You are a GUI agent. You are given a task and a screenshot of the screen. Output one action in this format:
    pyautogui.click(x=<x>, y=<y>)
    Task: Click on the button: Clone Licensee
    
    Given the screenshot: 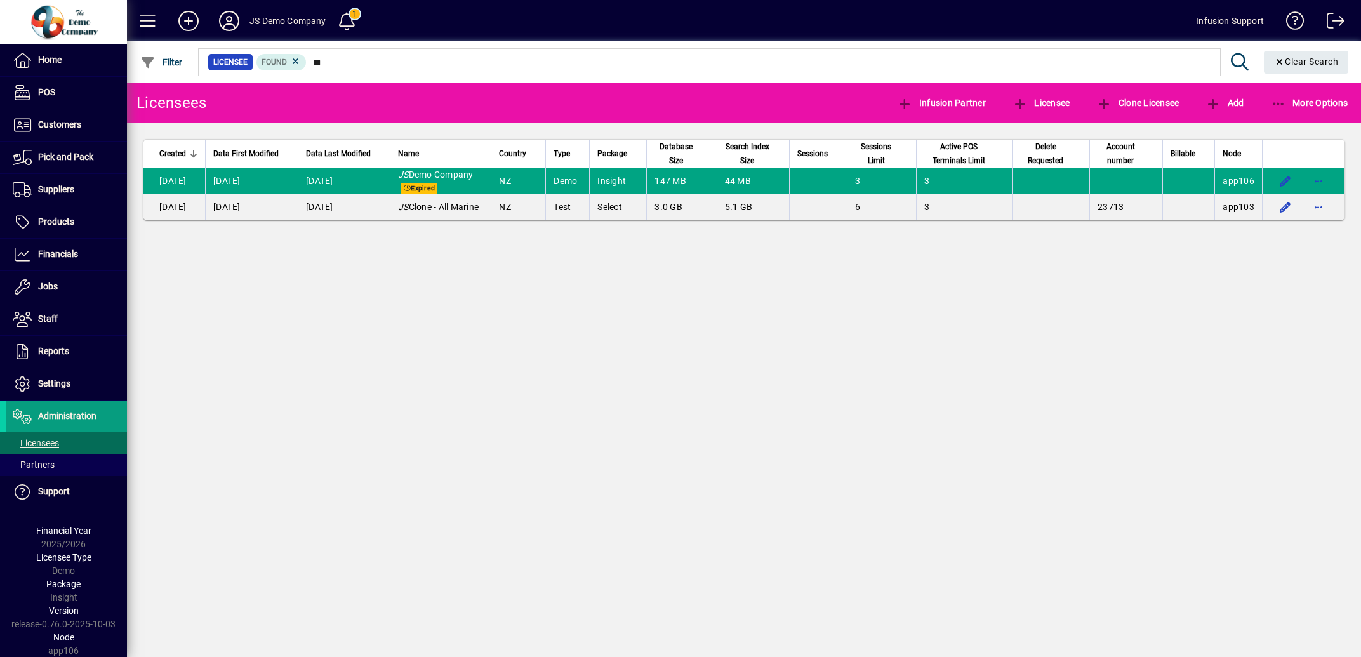 What is the action you would take?
    pyautogui.click(x=1137, y=103)
    